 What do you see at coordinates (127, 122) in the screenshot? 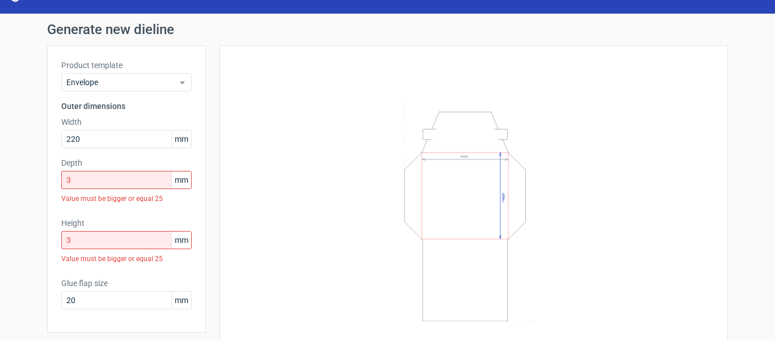
I see `label: Width` at bounding box center [127, 122].